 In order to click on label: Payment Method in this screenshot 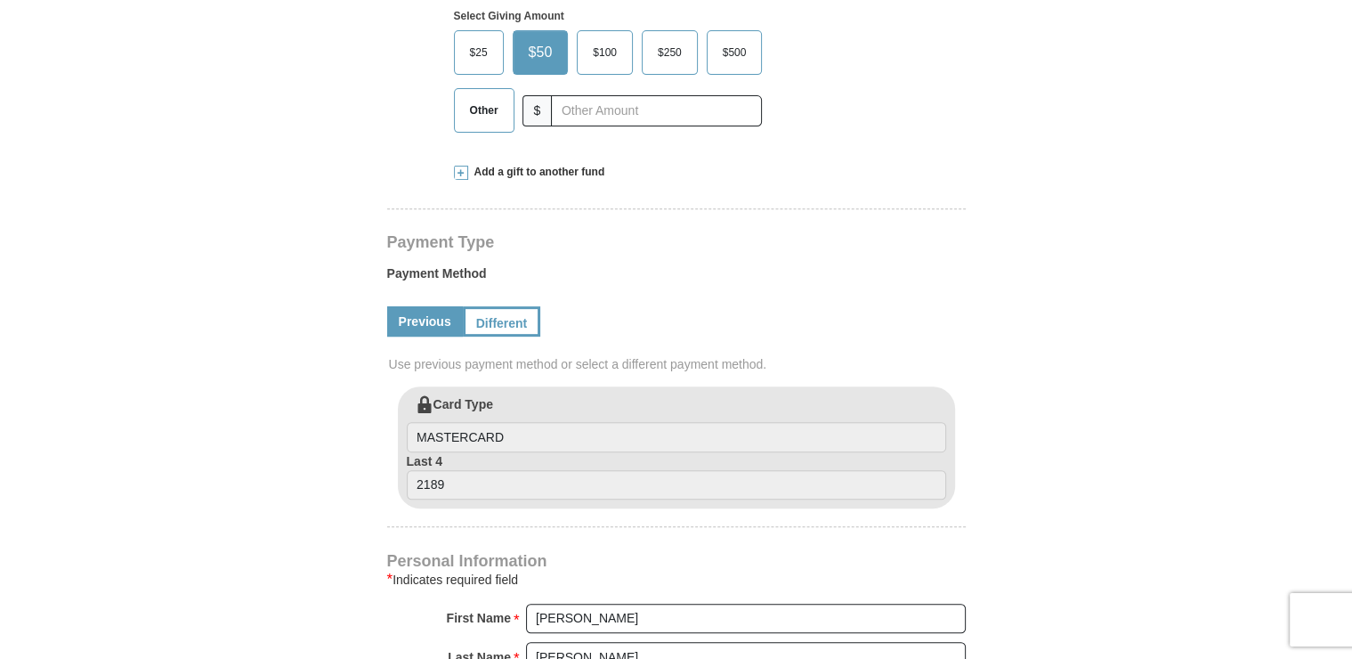, I will do `click(677, 278)`.